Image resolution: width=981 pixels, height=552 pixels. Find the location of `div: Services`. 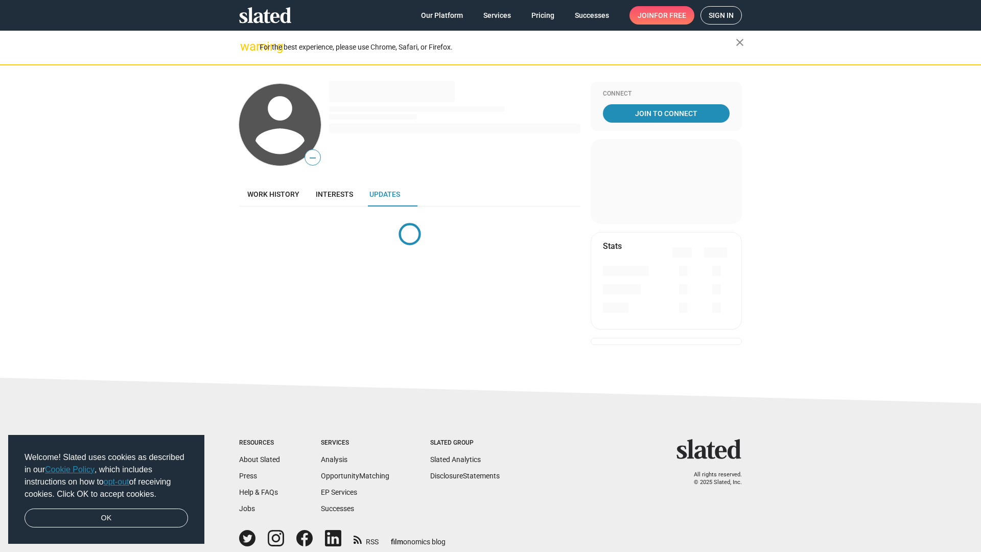

div: Services is located at coordinates (355, 443).